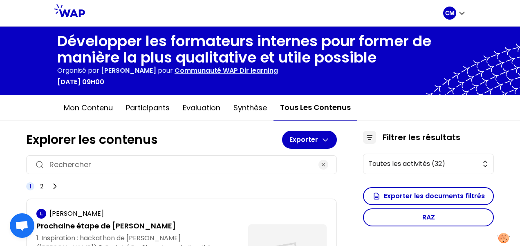 The image size is (520, 246). I want to click on button: RAZ, so click(428, 217).